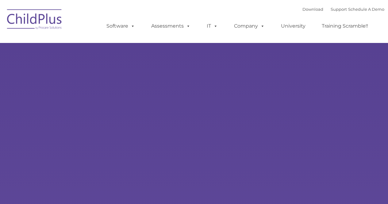 The image size is (388, 204). Describe the element at coordinates (171, 26) in the screenshot. I see `a: Assessments` at that location.